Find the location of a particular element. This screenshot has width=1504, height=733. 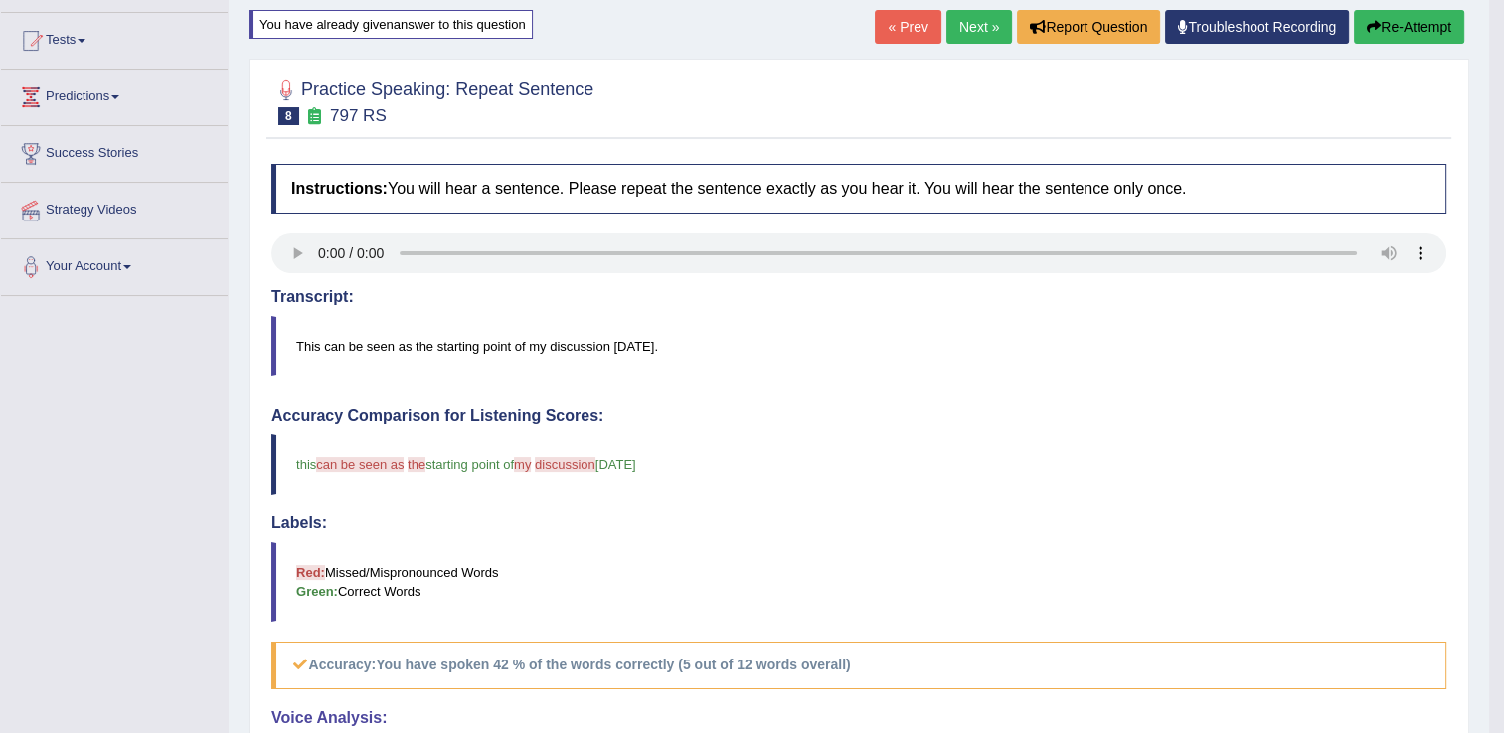

span: discussion is located at coordinates (564, 464).